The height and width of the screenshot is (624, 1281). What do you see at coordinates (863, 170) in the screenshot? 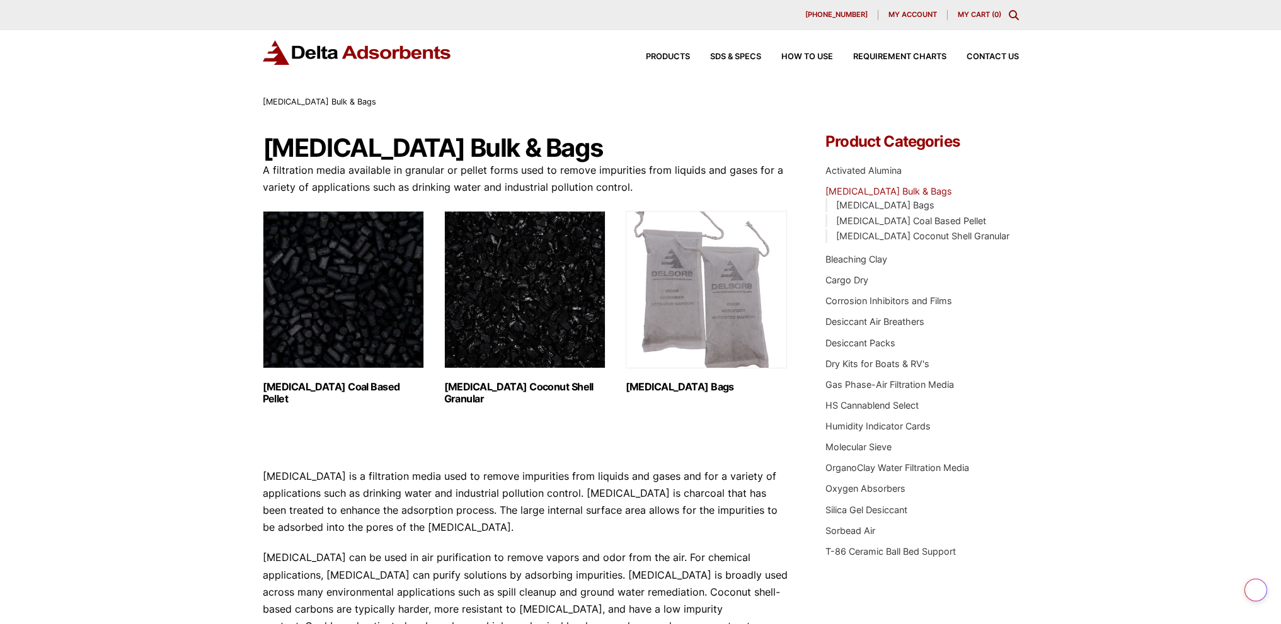
I see `a: Activated Alumina` at bounding box center [863, 170].